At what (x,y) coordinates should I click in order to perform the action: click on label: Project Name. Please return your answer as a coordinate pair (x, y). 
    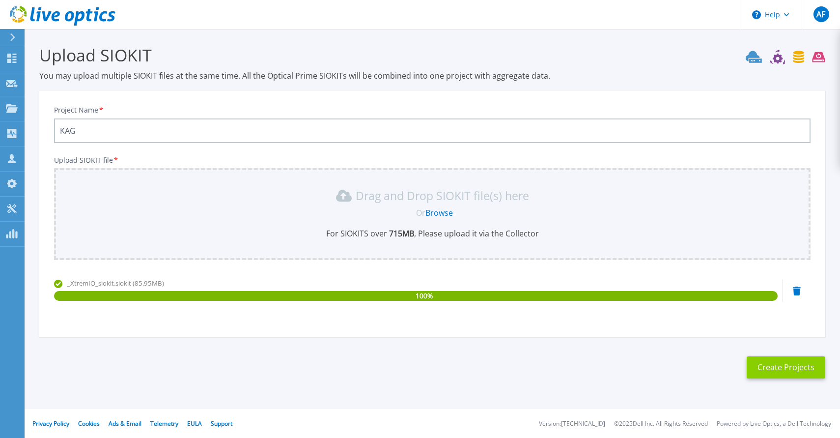
    Looking at the image, I should click on (79, 110).